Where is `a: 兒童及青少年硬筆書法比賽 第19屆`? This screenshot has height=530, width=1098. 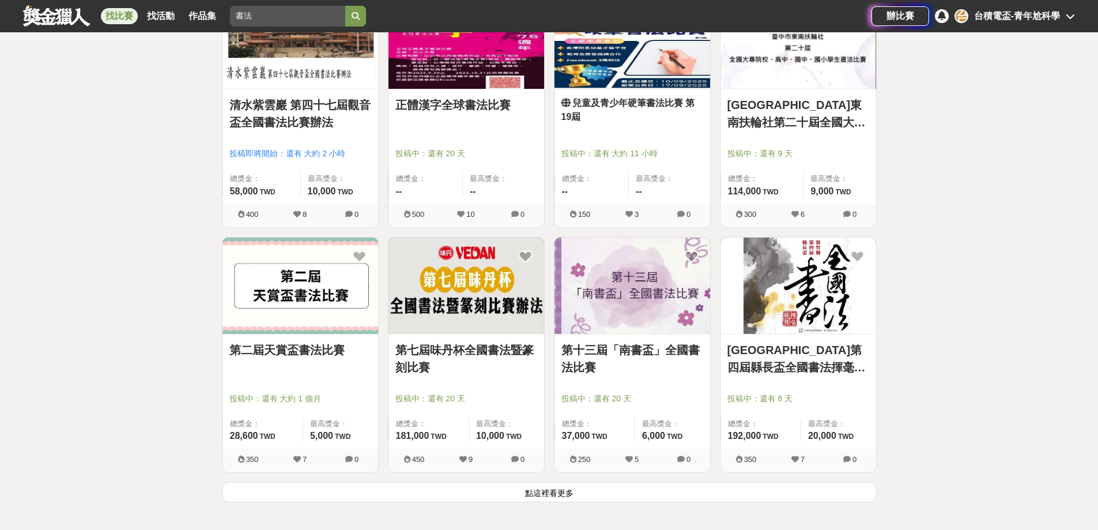
a: 兒童及青少年硬筆書法比賽 第19屆 is located at coordinates (632, 110).